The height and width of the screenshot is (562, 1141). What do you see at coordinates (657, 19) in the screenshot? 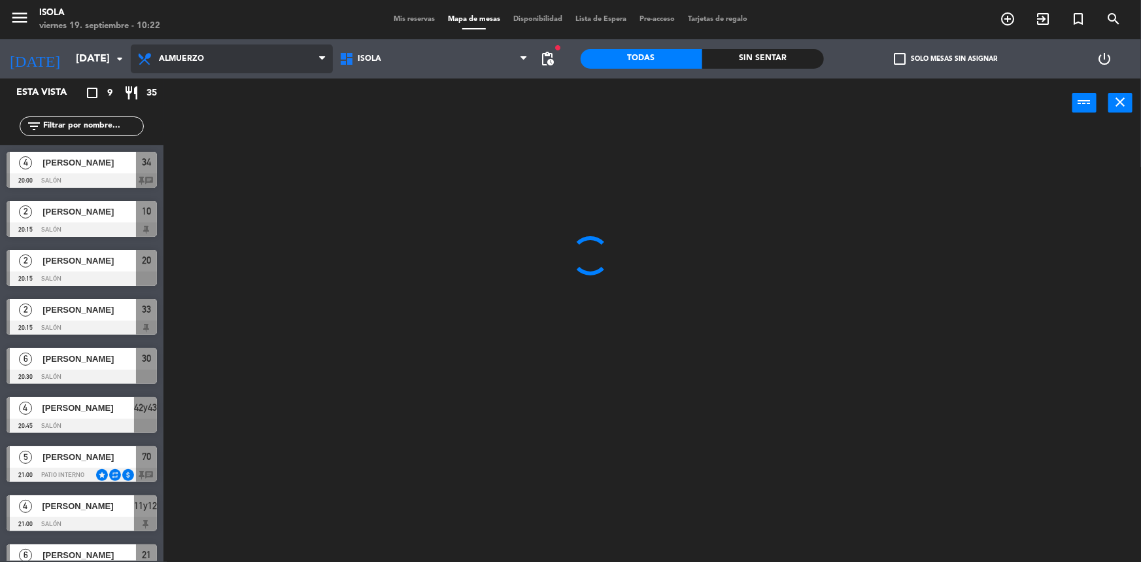
I see `span: Pre-acceso` at bounding box center [657, 19].